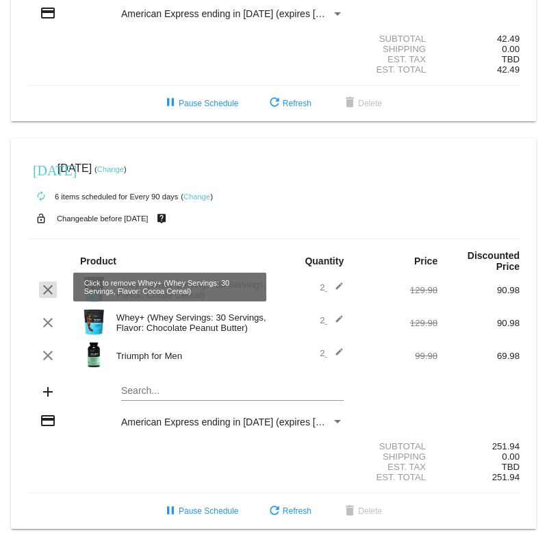 Image resolution: width=547 pixels, height=546 pixels. What do you see at coordinates (426, 261) in the screenshot?
I see `strong: Price` at bounding box center [426, 261].